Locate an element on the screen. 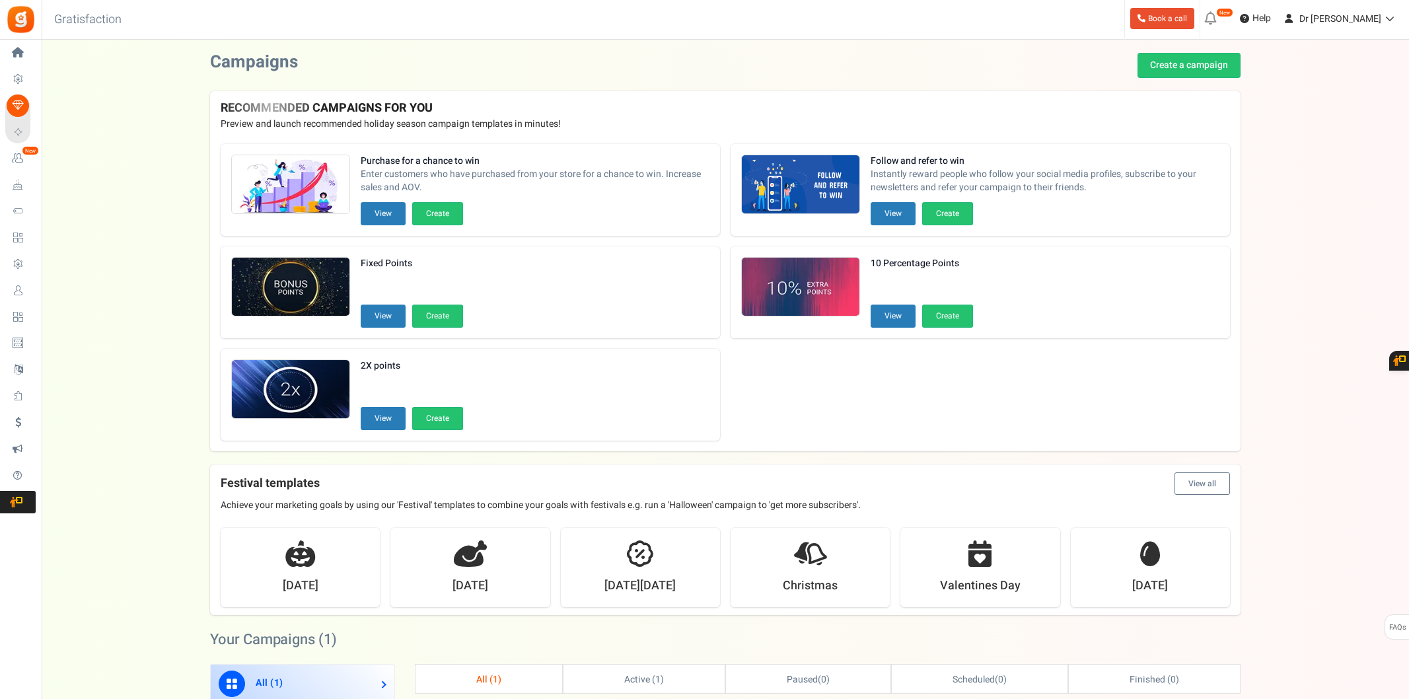  strong: 2X points is located at coordinates (411, 366).